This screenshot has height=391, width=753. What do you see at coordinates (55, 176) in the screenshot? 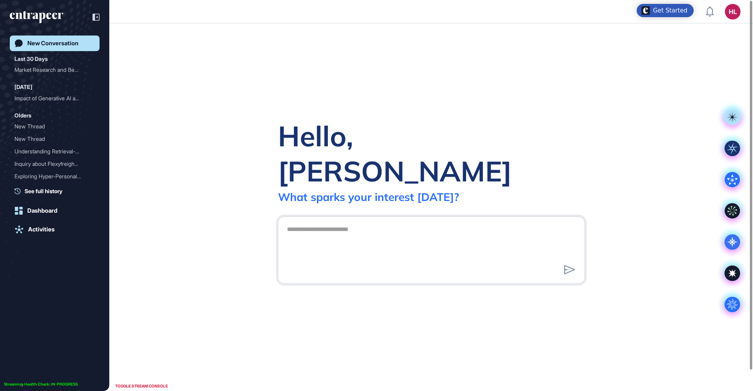
I see `div: Exploring Hyper-Personalization Use Cases for Generative AI` at bounding box center [55, 176].